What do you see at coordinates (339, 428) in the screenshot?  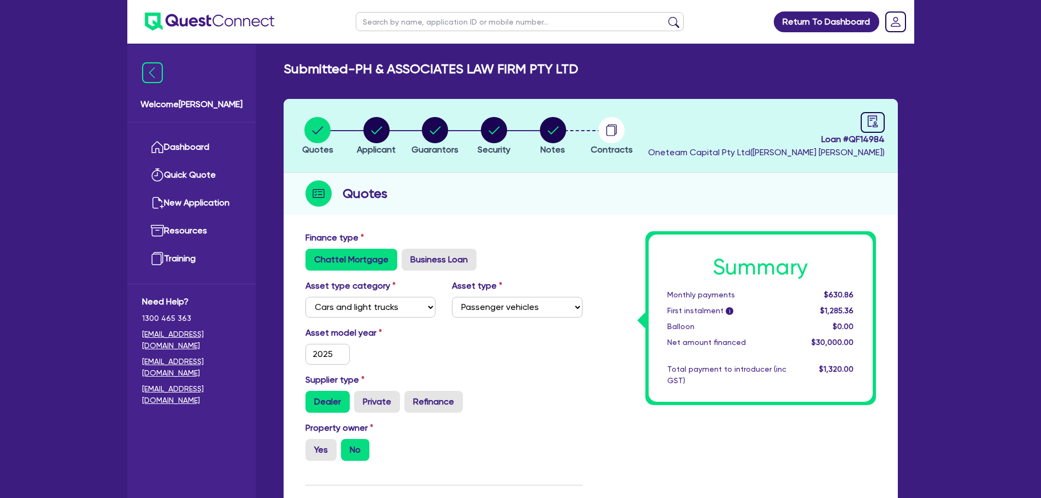 I see `label: Property owner` at bounding box center [339, 428].